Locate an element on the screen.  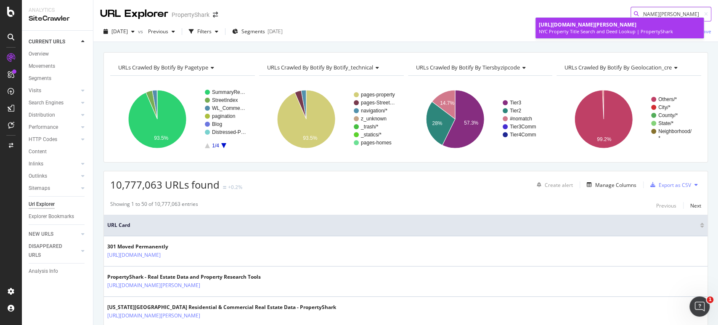
h4: URLs Crawled By Botify By geolocation_cre is located at coordinates (628, 67).